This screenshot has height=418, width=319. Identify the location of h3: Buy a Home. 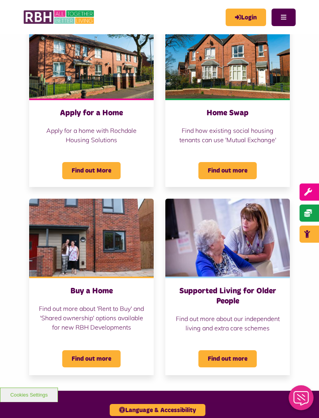
(92, 291).